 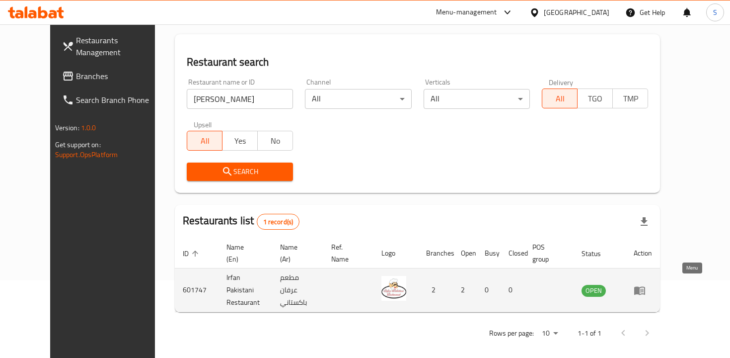 What do you see at coordinates (113, 100) in the screenshot?
I see `a: Search Branch Phone` at bounding box center [113, 100].